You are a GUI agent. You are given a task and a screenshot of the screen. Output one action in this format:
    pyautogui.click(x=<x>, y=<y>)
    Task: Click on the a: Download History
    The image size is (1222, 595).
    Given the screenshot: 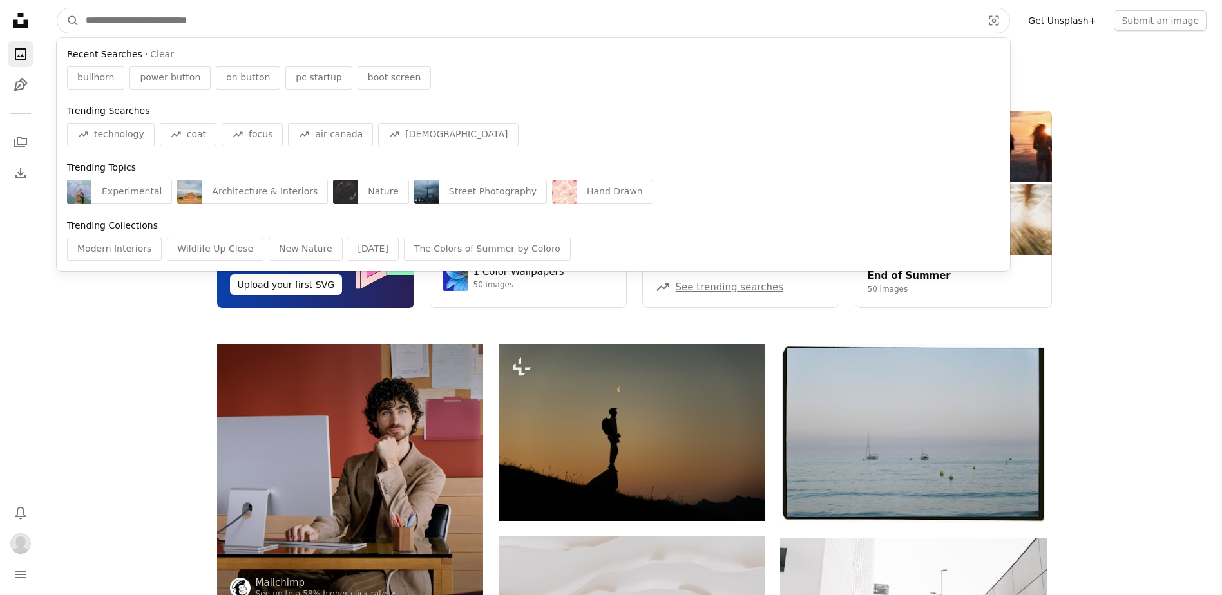 What is the action you would take?
    pyautogui.click(x=21, y=173)
    